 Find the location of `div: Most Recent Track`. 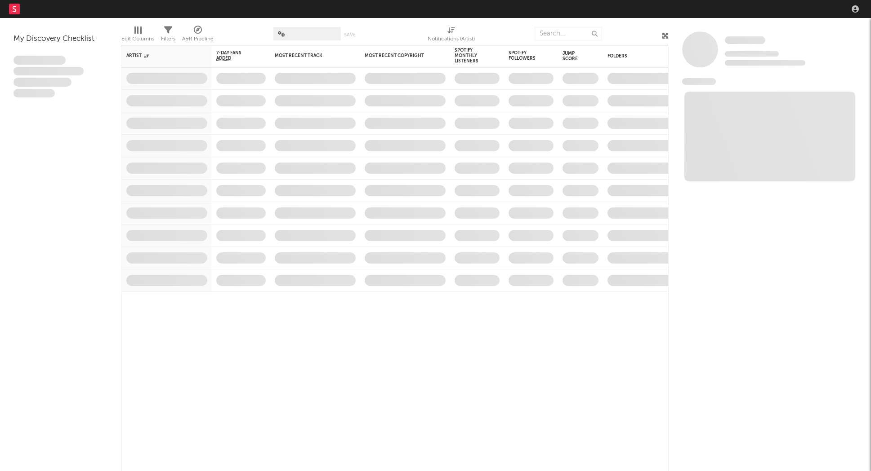

div: Most Recent Track is located at coordinates (308, 56).